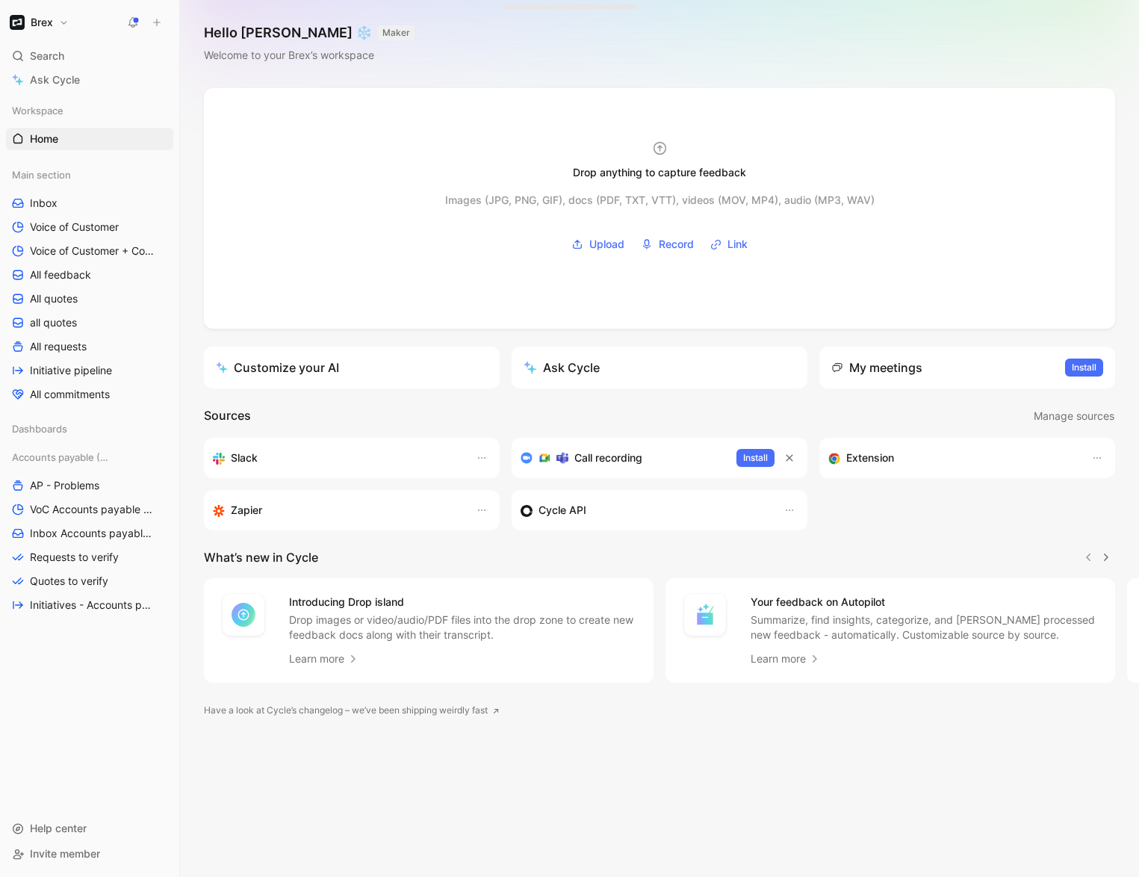 The image size is (1139, 877). What do you see at coordinates (90, 323) in the screenshot?
I see `a: all quotes` at bounding box center [90, 323].